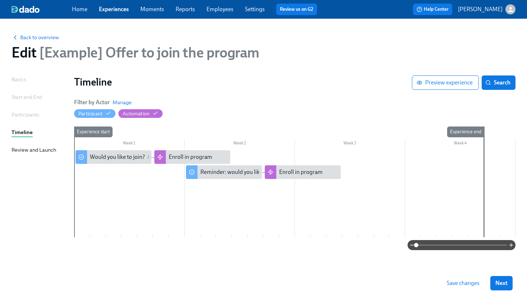  What do you see at coordinates (19, 79) in the screenshot?
I see `div: Basics` at bounding box center [19, 79].